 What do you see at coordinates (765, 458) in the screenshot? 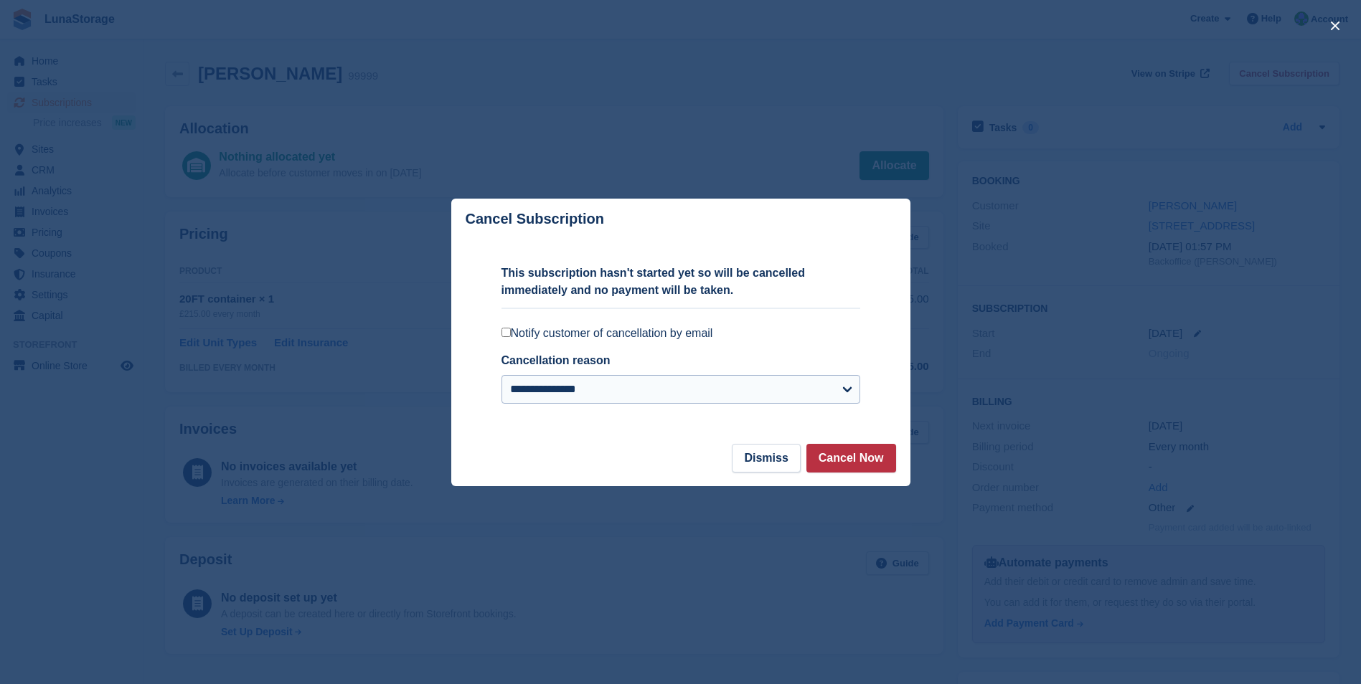
I see `button: Dismiss` at bounding box center [765, 458].